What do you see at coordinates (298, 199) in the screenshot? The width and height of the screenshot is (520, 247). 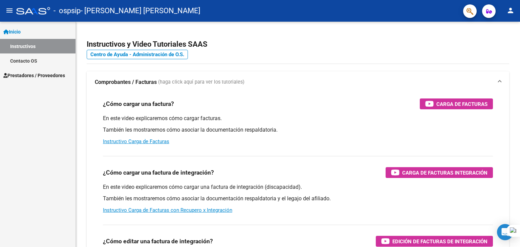 I see `p: También les mostraremos cómo asociar la documentación respaldatoria y el legajo del afiliado.` at bounding box center [298, 199].